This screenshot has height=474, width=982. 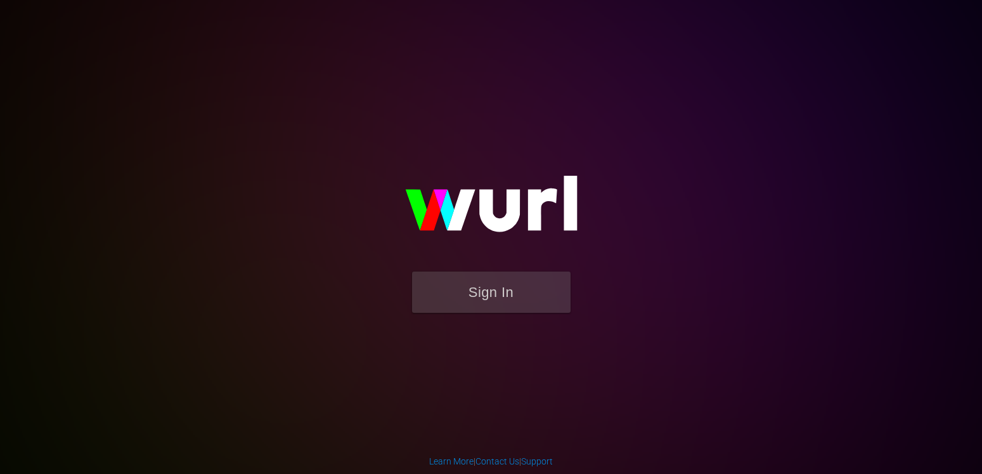 I want to click on a: Support, so click(x=537, y=461).